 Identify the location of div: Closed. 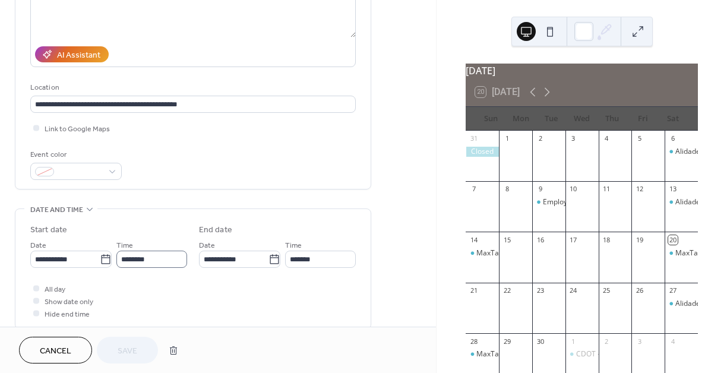
(482, 151).